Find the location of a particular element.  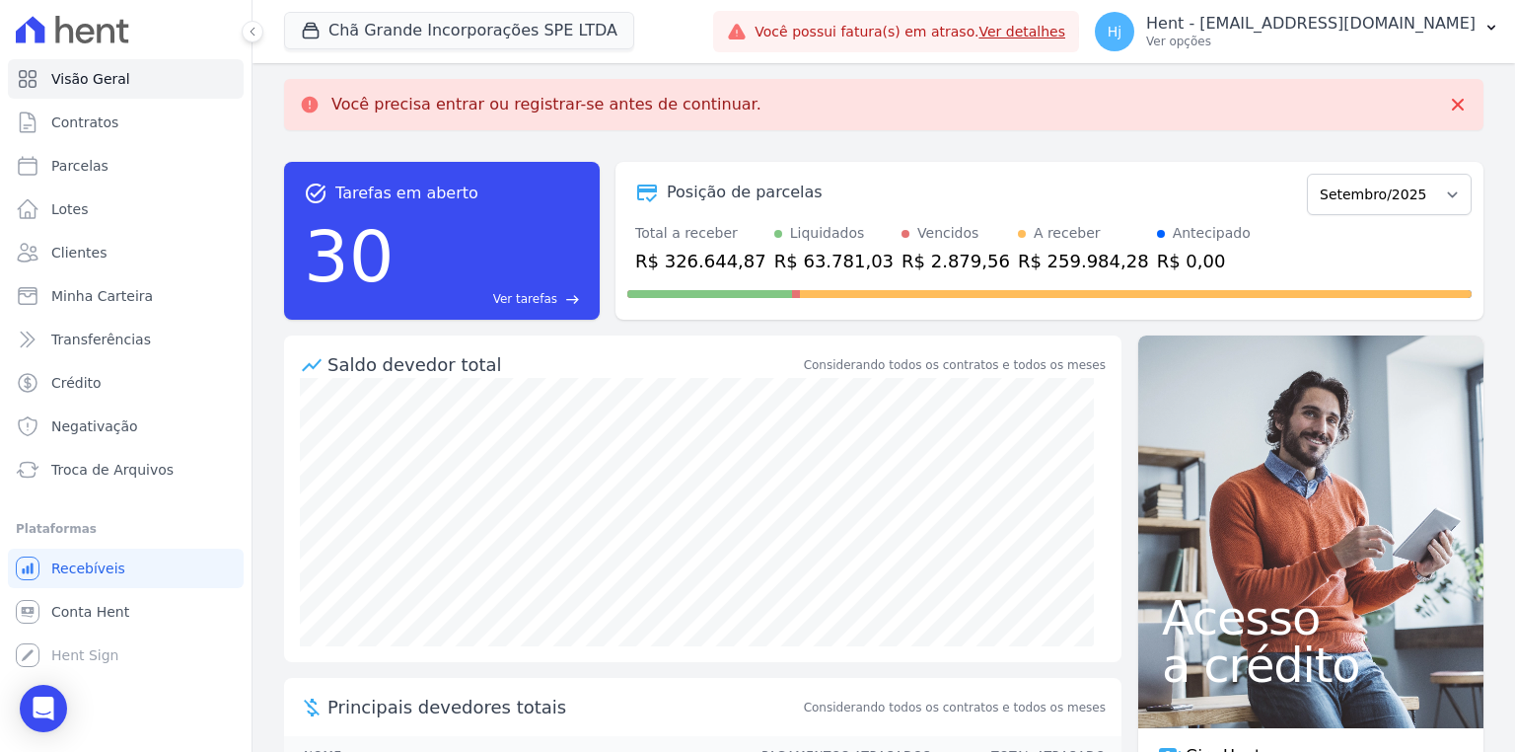

span: a crédito is located at coordinates (1311, 665).